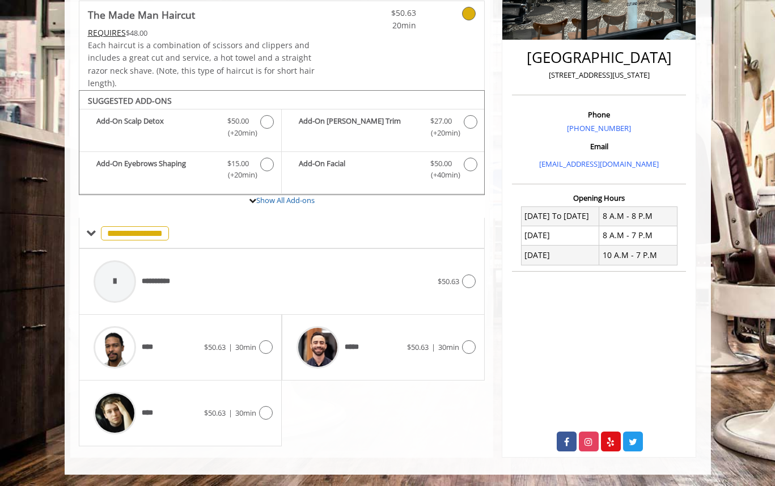 The height and width of the screenshot is (486, 775). What do you see at coordinates (599, 115) in the screenshot?
I see `h3: Phone` at bounding box center [599, 115].